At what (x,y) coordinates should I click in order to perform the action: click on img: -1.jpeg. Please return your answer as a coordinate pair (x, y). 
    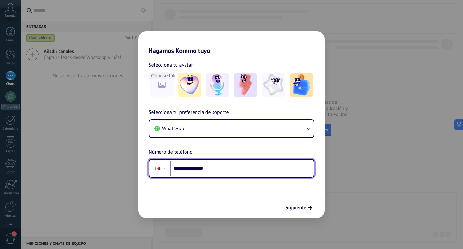
    Looking at the image, I should click on (190, 85).